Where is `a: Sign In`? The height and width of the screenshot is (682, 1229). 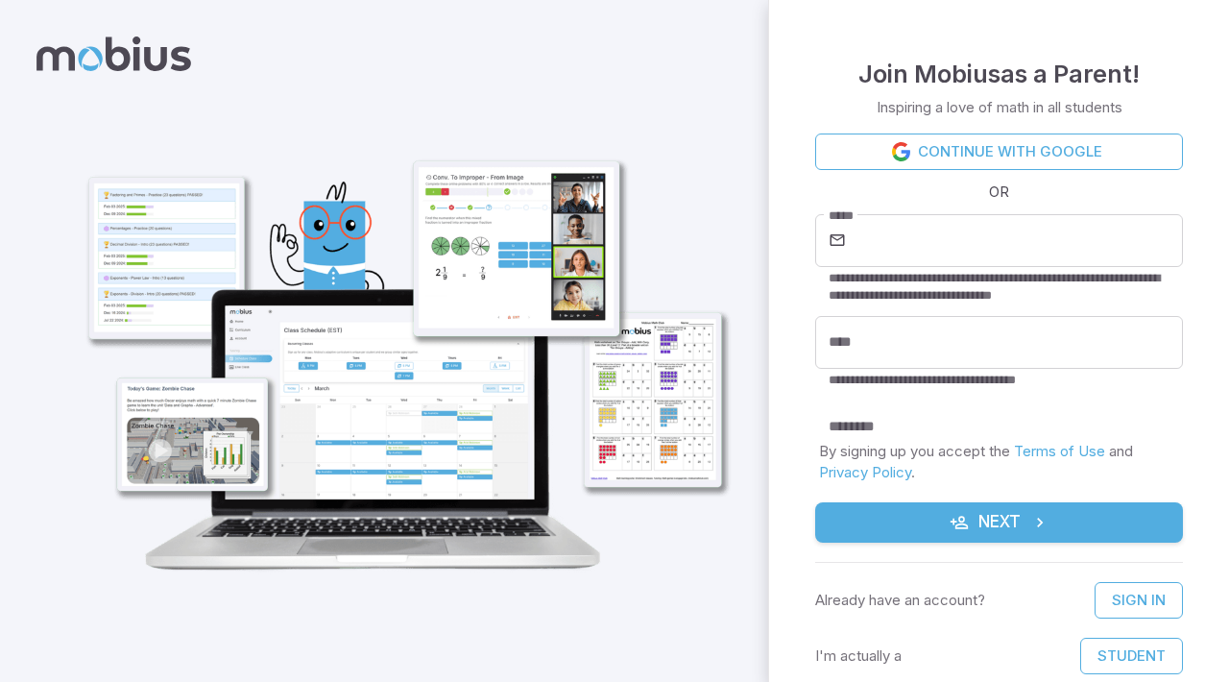
a: Sign In is located at coordinates (1139, 600).